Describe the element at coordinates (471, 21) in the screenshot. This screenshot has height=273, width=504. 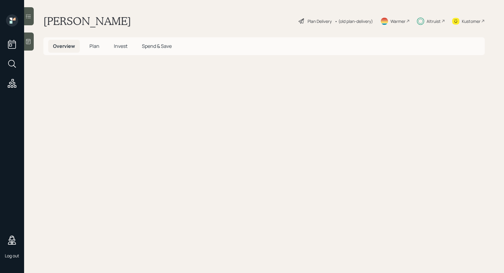
I see `div: Kustomer` at that location.